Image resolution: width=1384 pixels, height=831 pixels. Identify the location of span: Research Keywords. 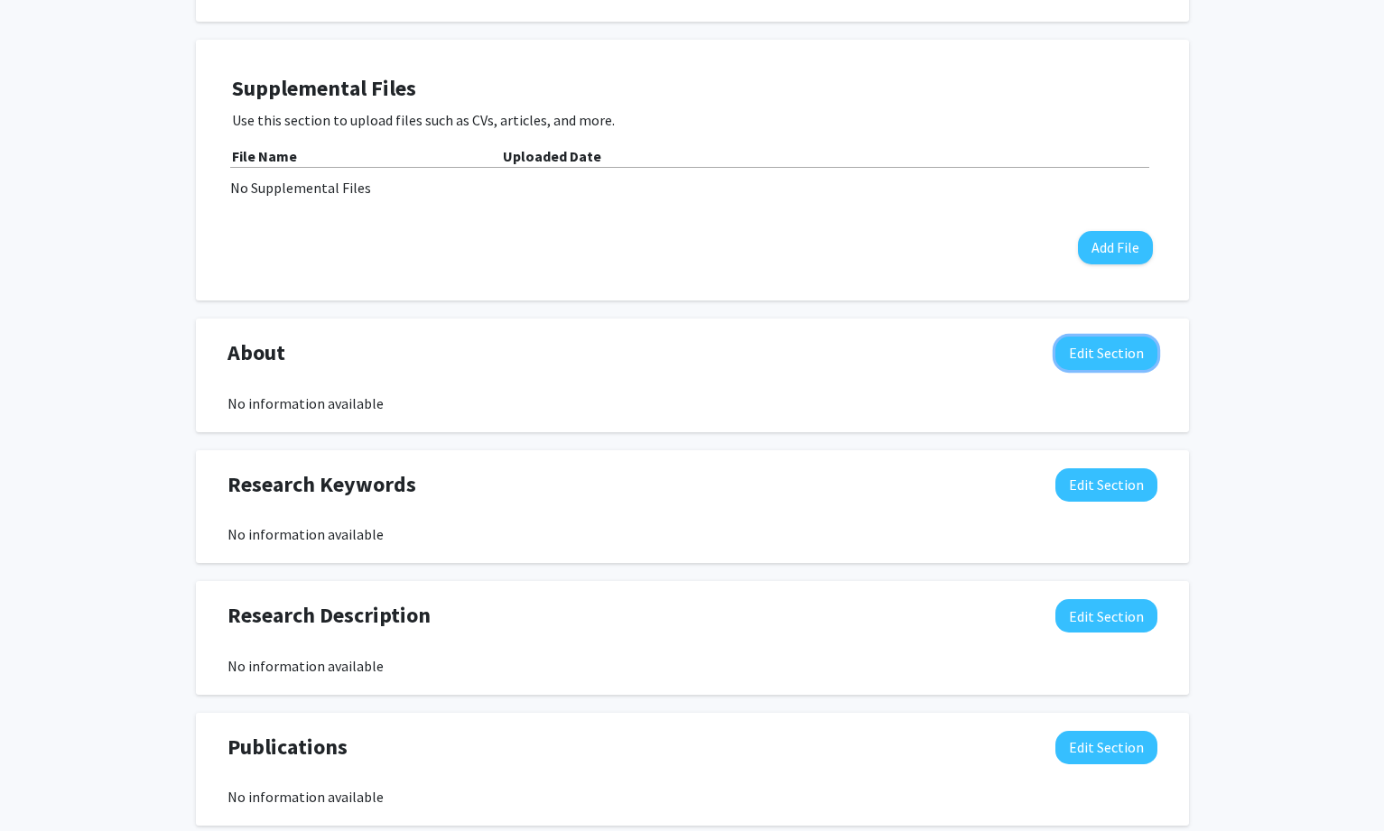
(321, 485).